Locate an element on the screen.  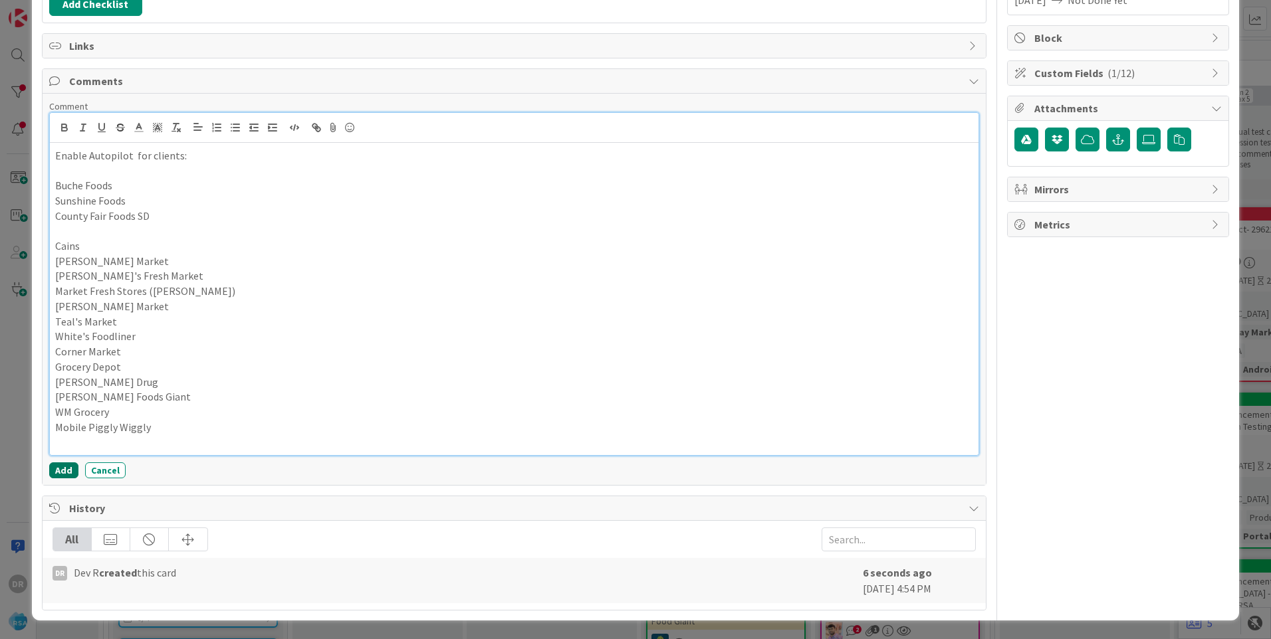
span: Links is located at coordinates (515, 46).